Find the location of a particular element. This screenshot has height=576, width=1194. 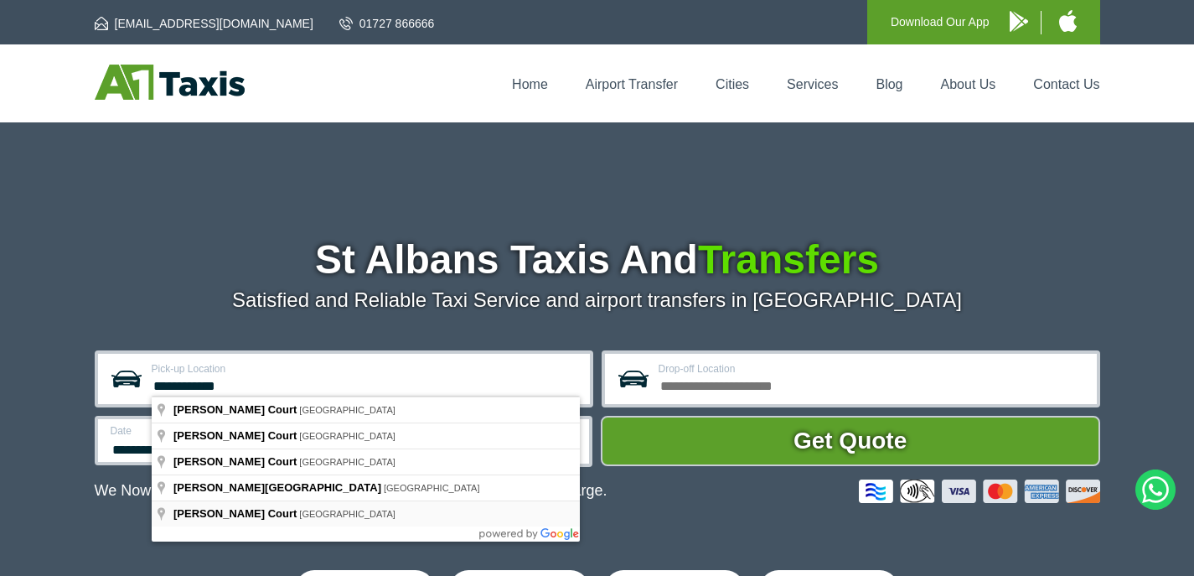

a: Home is located at coordinates (530, 84).